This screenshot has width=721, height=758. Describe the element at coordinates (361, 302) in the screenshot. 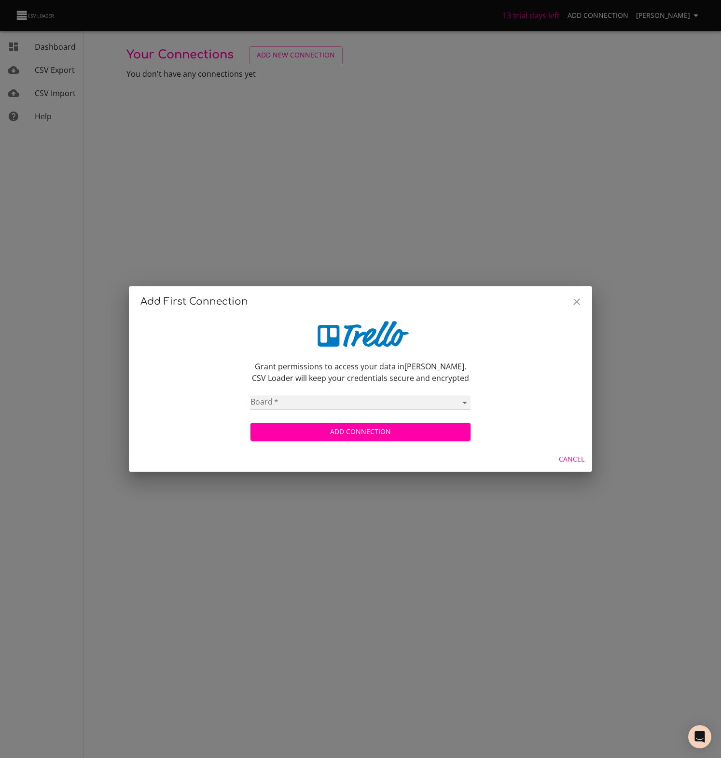

I see `h2: Add First Connection` at that location.